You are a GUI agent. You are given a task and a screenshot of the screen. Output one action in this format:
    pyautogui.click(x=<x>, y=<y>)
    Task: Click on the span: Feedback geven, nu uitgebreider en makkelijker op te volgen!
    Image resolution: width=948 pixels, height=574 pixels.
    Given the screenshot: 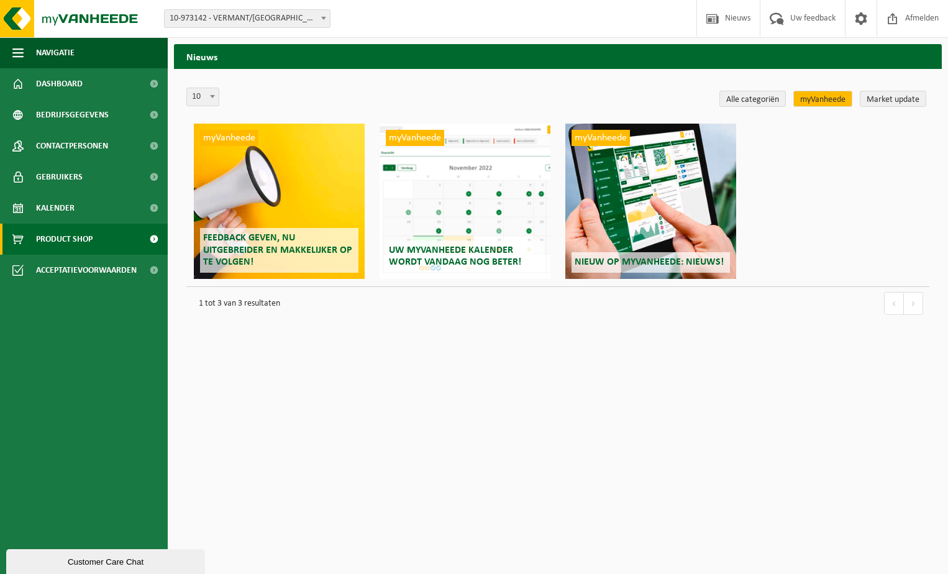 What is the action you would take?
    pyautogui.click(x=278, y=250)
    